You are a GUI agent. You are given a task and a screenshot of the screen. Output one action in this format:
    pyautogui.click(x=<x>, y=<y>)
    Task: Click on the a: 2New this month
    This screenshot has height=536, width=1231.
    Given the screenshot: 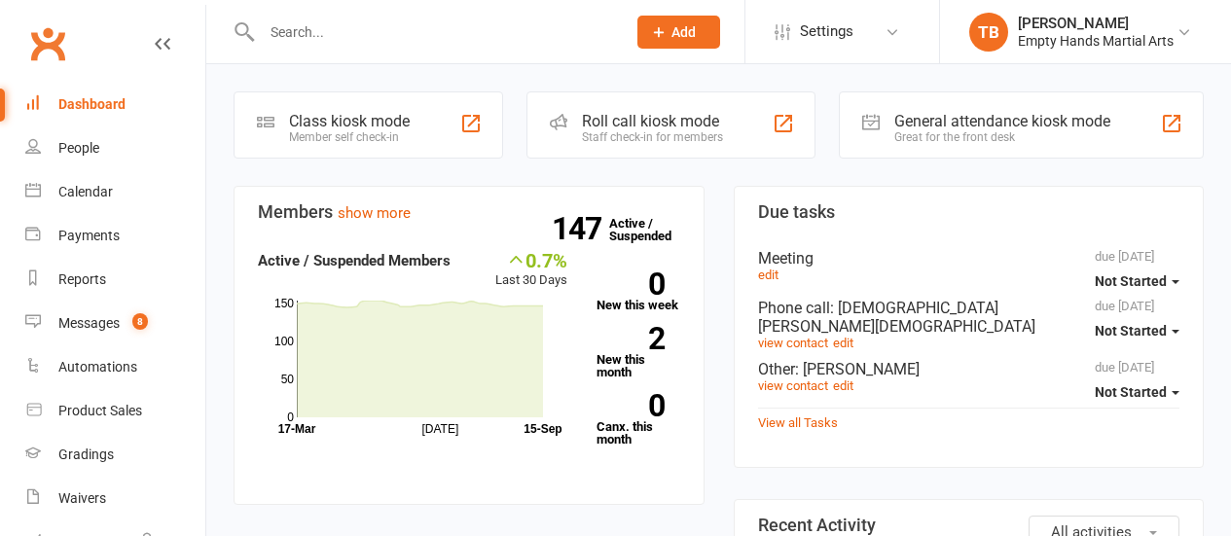 What is the action you would take?
    pyautogui.click(x=638, y=352)
    